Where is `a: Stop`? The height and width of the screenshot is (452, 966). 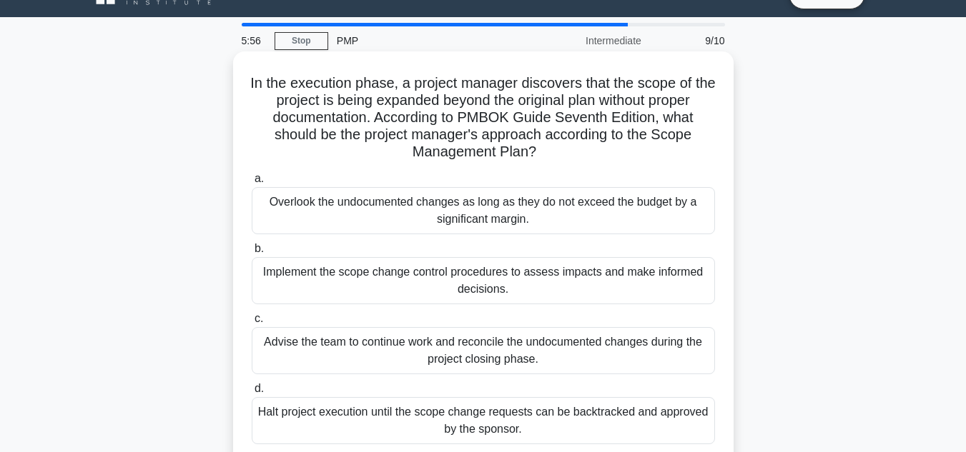 a: Stop is located at coordinates (301, 41).